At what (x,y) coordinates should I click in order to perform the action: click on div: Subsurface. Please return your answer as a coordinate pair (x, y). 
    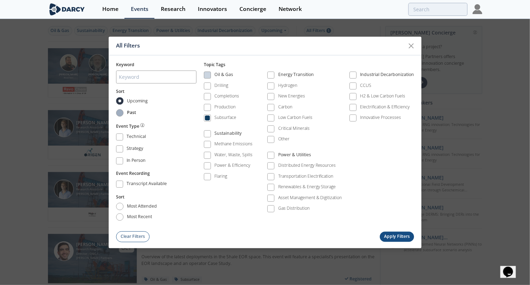
    Looking at the image, I should click on (225, 118).